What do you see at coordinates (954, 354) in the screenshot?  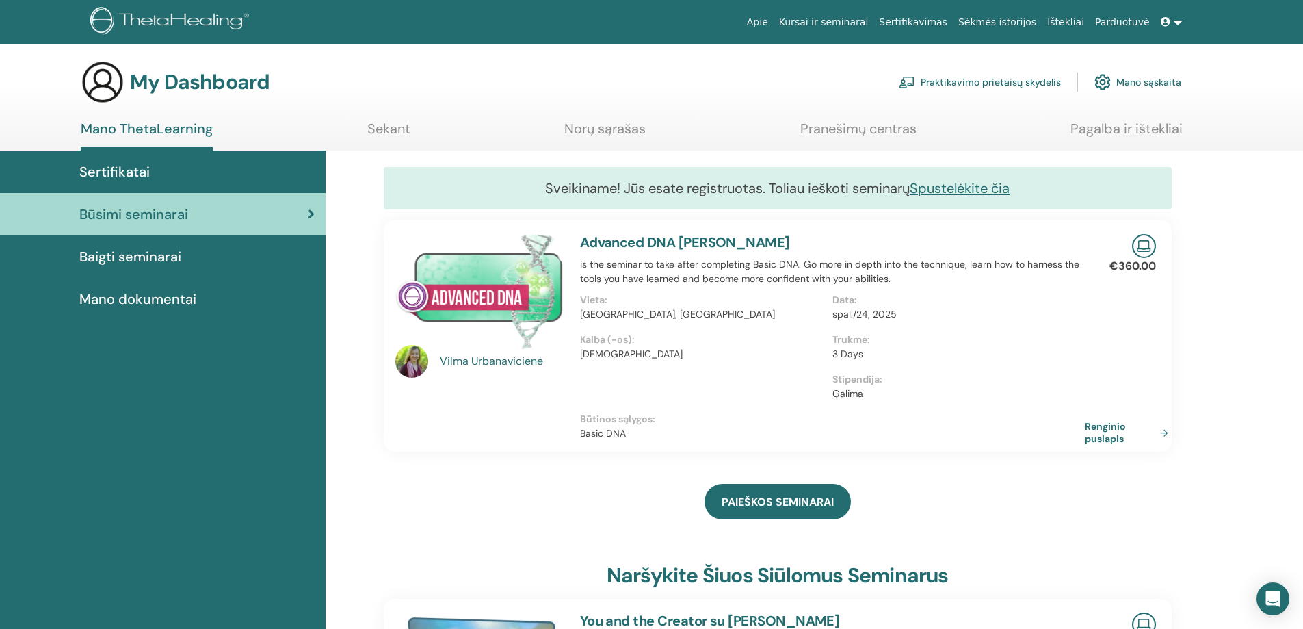 I see `p: 3 Days` at bounding box center [954, 354].